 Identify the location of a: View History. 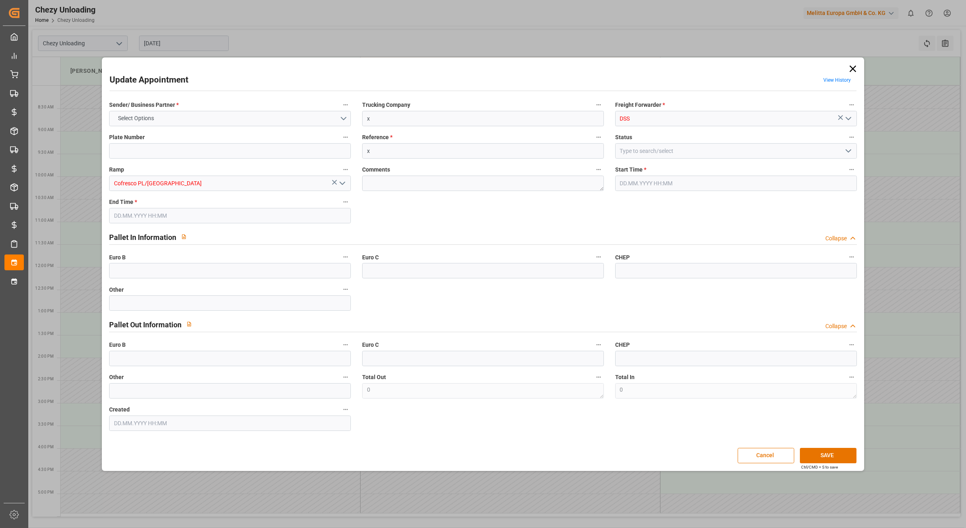
(837, 80).